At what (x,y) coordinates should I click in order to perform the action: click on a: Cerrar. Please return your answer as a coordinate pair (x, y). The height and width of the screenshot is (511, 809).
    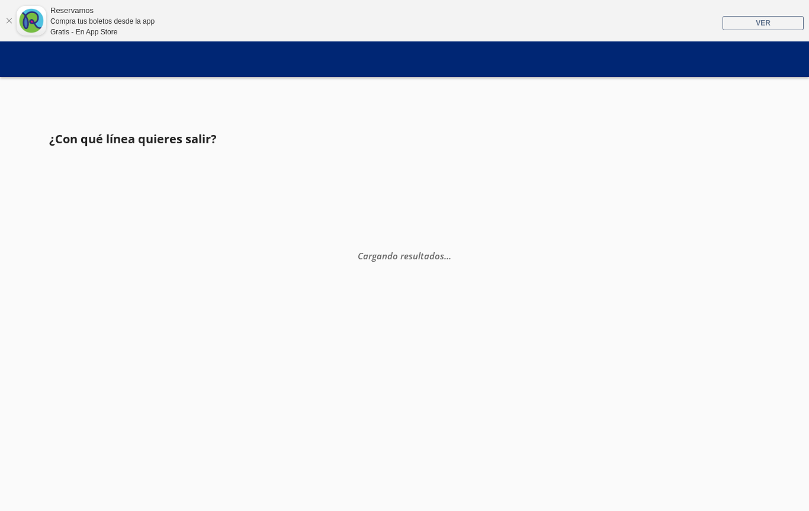
    Looking at the image, I should click on (9, 21).